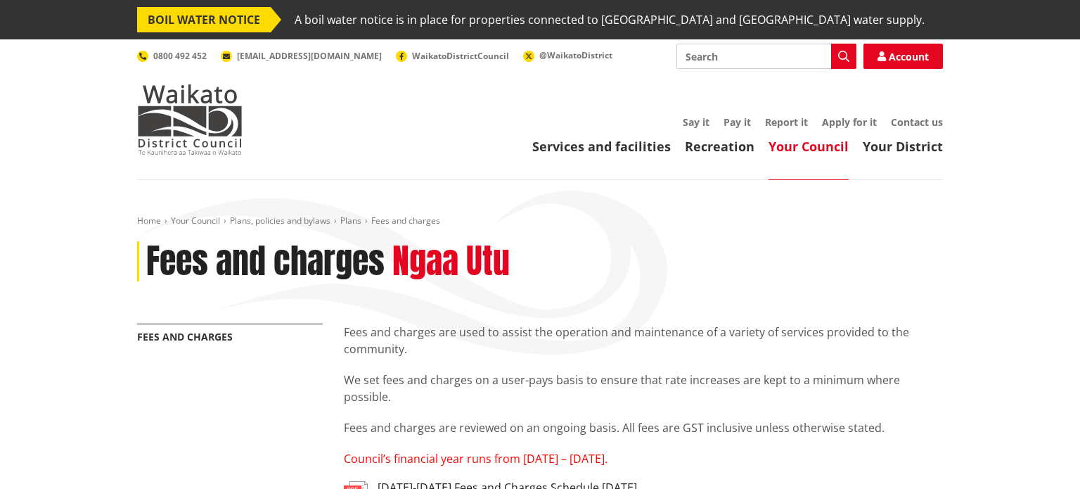  I want to click on a: @WaikatoDistrict, so click(568, 55).